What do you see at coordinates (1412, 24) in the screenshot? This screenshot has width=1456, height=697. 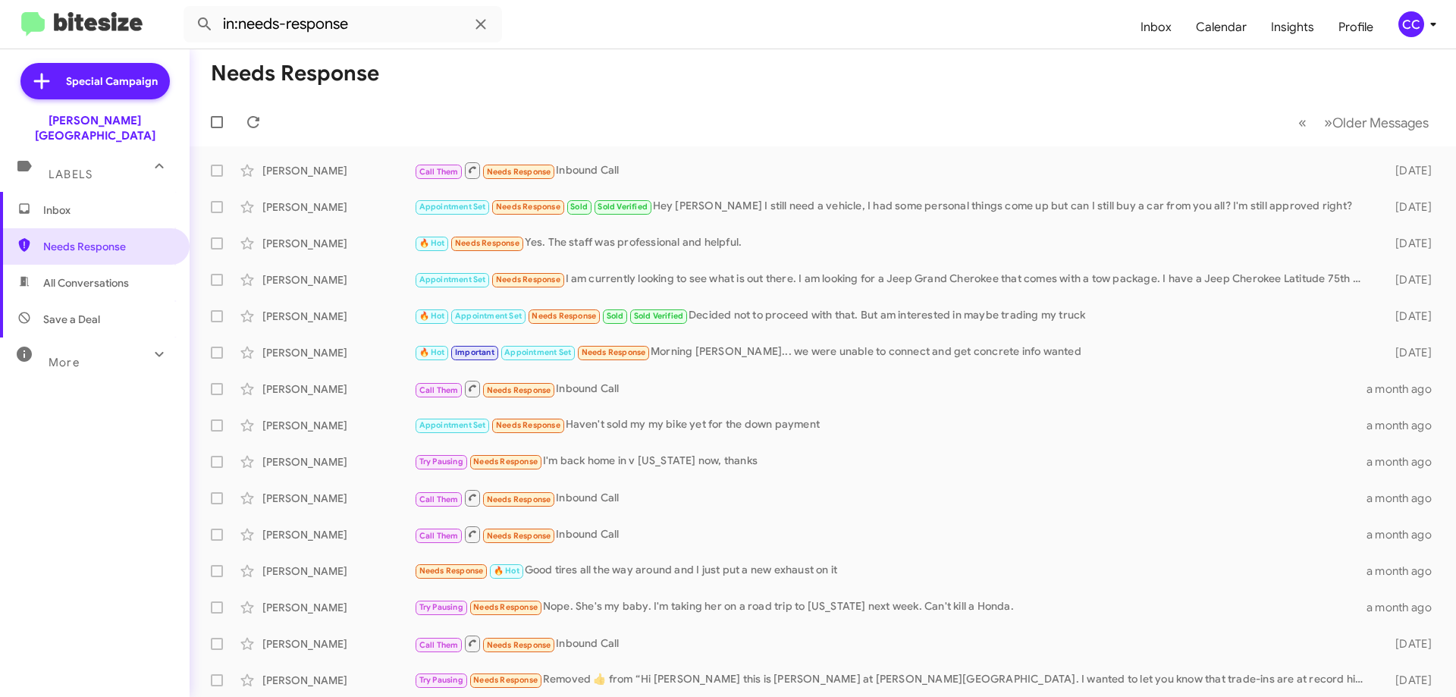 I see `button: CC` at bounding box center [1412, 24].